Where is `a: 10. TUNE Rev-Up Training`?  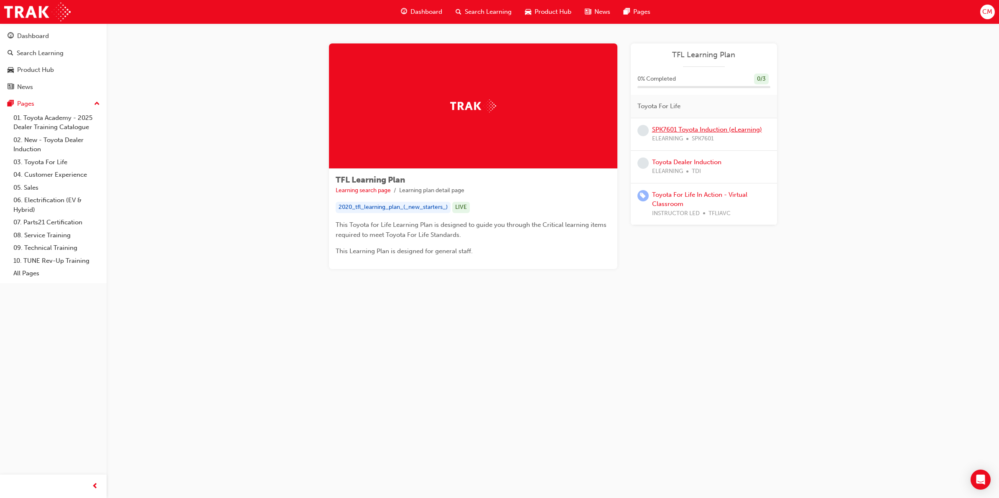 a: 10. TUNE Rev-Up Training is located at coordinates (56, 261).